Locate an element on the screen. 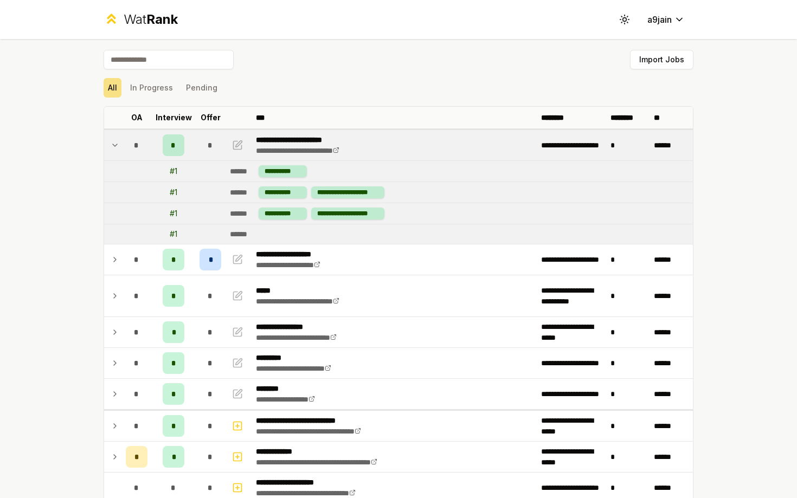  button: Pending is located at coordinates (202, 88).